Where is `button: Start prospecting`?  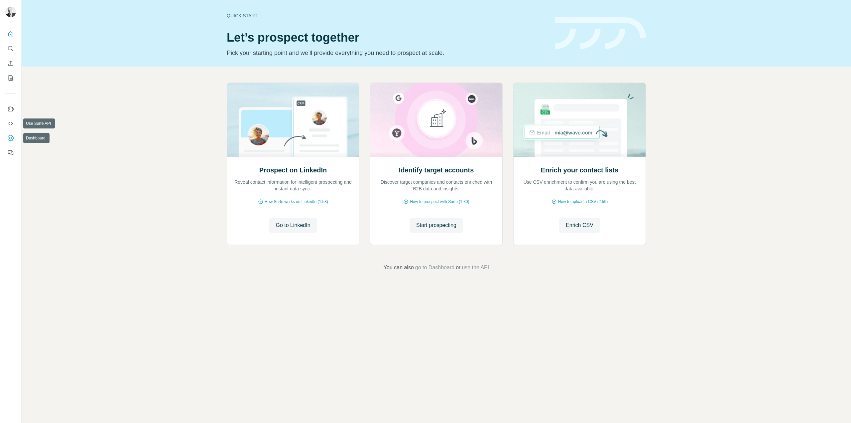 button: Start prospecting is located at coordinates (436, 225).